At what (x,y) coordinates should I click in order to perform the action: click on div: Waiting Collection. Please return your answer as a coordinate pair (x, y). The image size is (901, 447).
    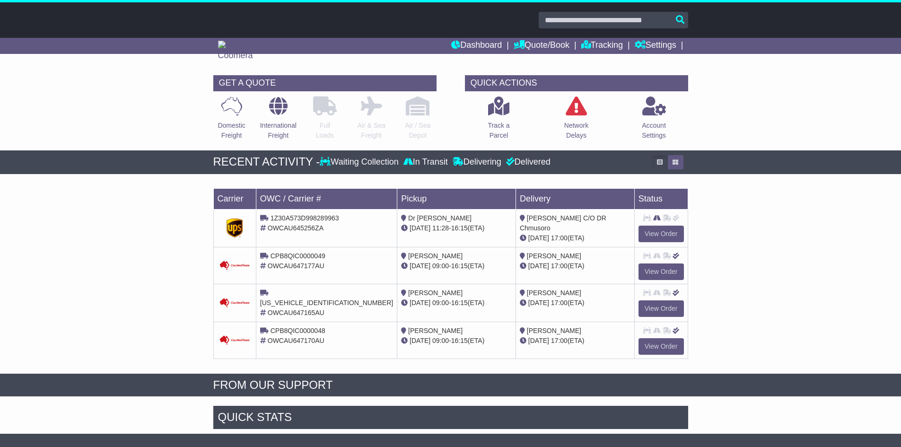
    Looking at the image, I should click on (360, 162).